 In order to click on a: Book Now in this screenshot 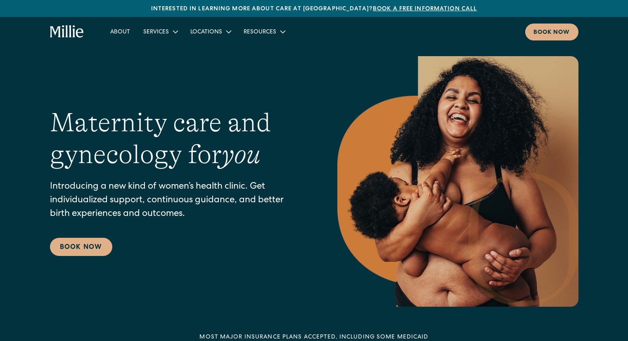, I will do `click(81, 247)`.